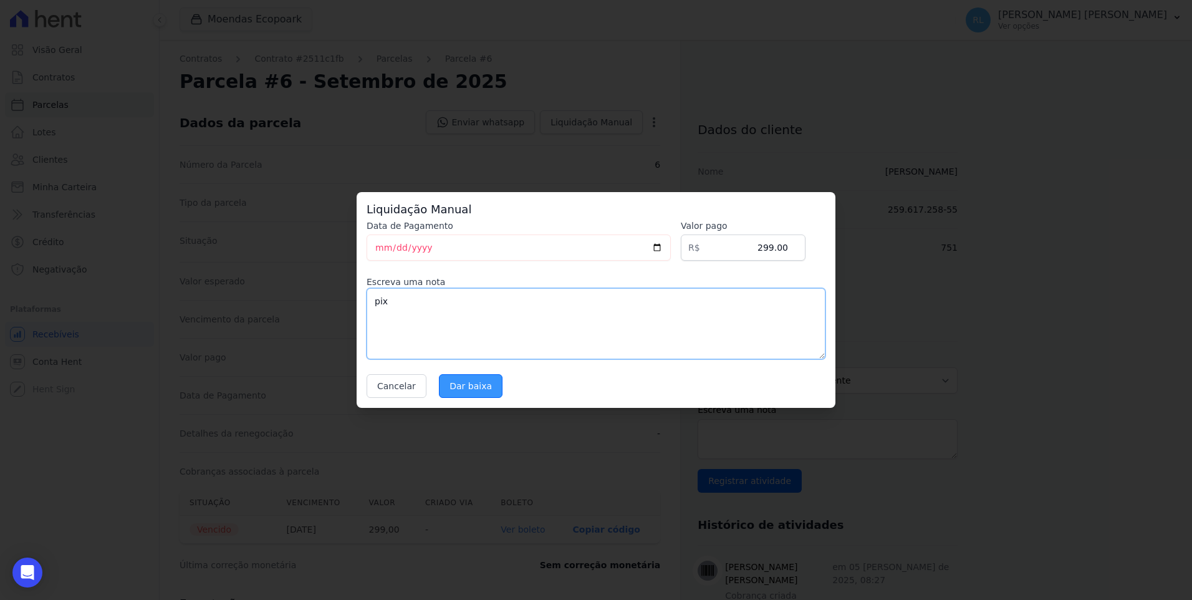  Describe the element at coordinates (27, 572) in the screenshot. I see `div: Open Intercom Messenger` at that location.